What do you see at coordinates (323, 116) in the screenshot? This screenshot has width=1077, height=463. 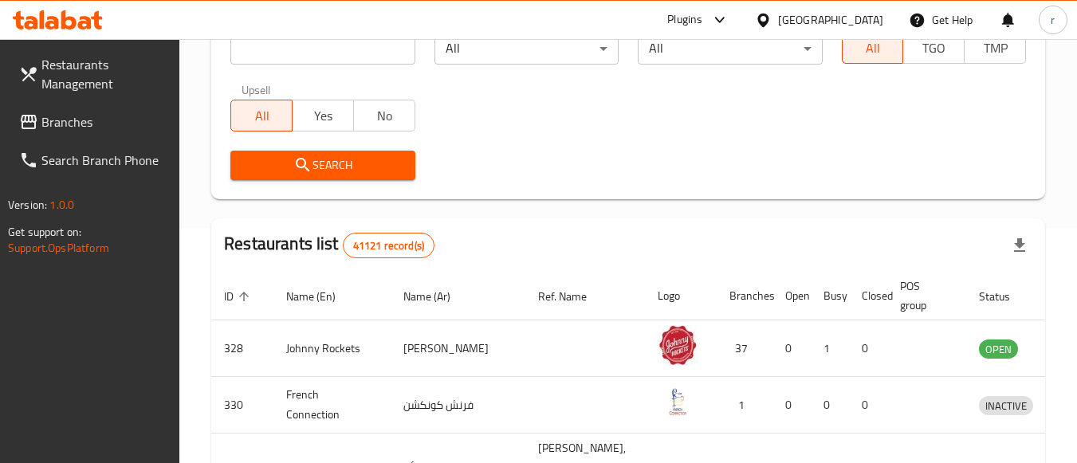 I see `span: Yes` at bounding box center [323, 116].